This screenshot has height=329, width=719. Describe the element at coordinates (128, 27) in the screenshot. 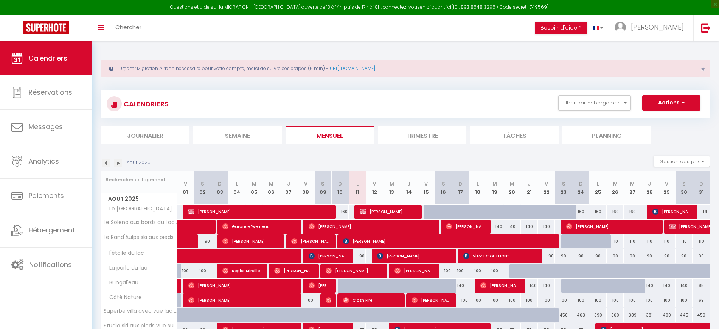

I see `span: Chercher` at that location.